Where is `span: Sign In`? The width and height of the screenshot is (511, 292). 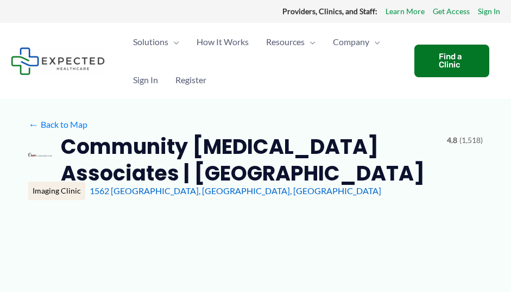
span: Sign In is located at coordinates (146, 80).